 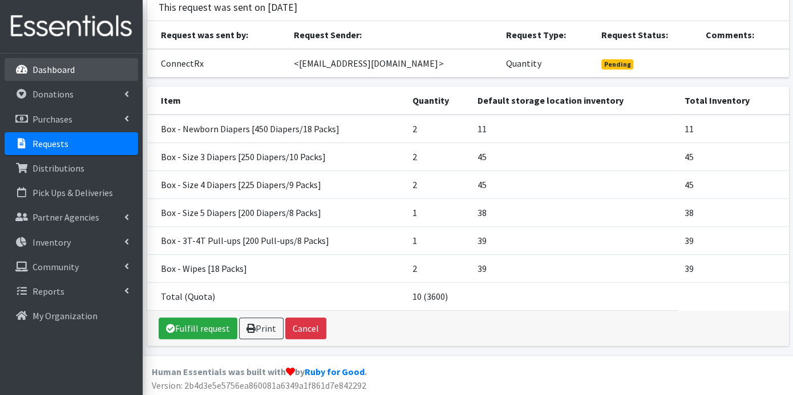 What do you see at coordinates (71, 291) in the screenshot?
I see `a: Reports` at bounding box center [71, 291].